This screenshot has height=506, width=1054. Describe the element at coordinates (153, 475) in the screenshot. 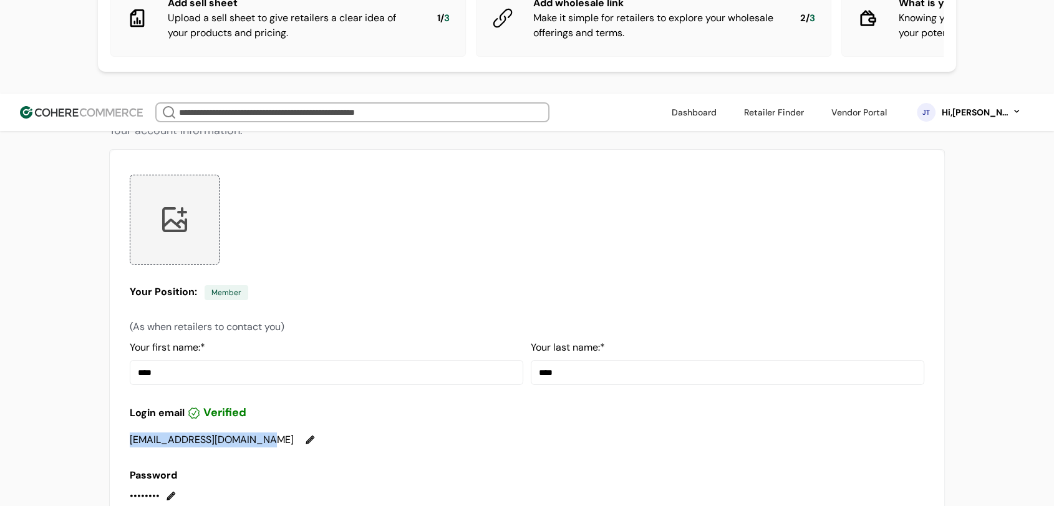

I see `div: Password` at that location.